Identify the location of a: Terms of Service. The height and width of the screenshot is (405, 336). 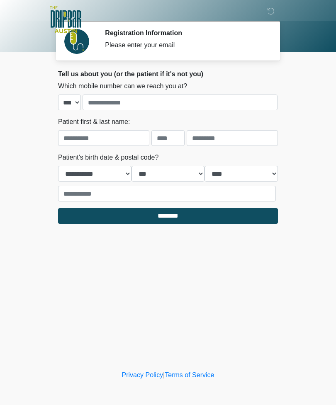
(189, 375).